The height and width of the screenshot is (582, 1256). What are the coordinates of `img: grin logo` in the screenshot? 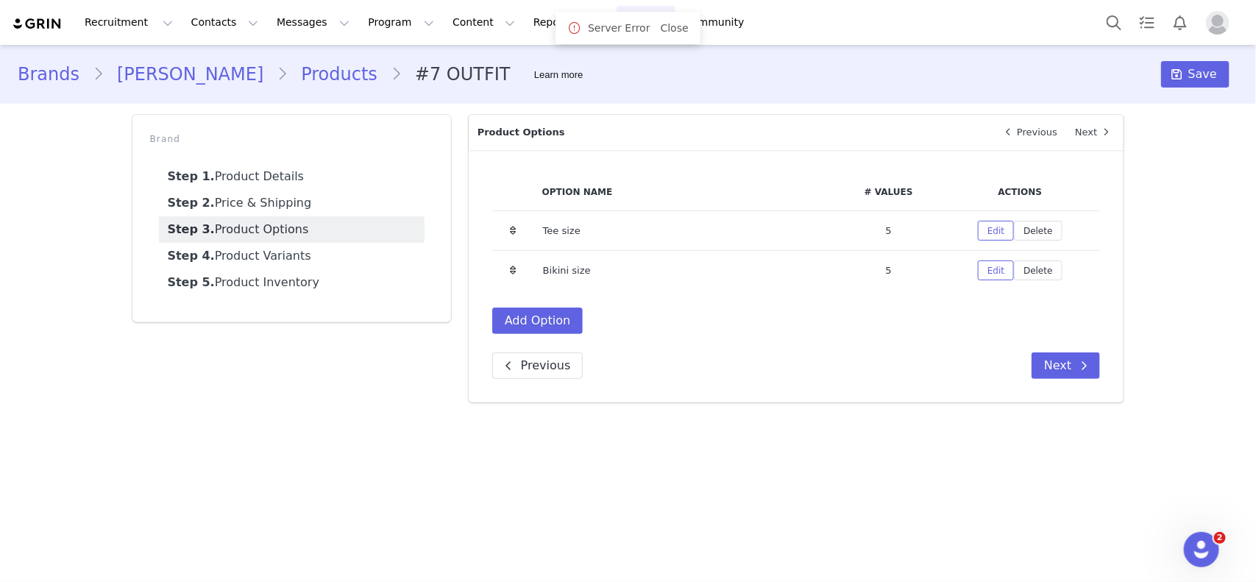 It's located at (38, 24).